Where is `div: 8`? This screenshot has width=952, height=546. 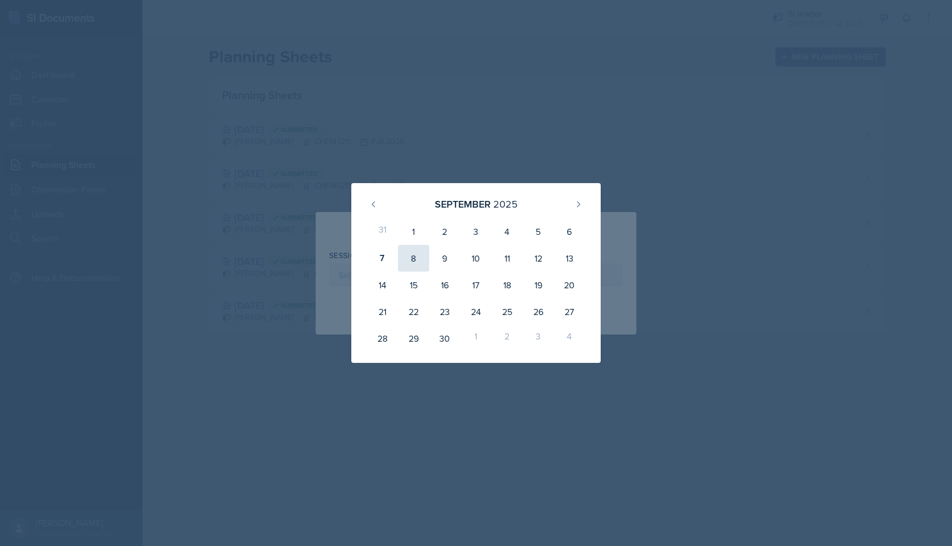
div: 8 is located at coordinates (414, 258).